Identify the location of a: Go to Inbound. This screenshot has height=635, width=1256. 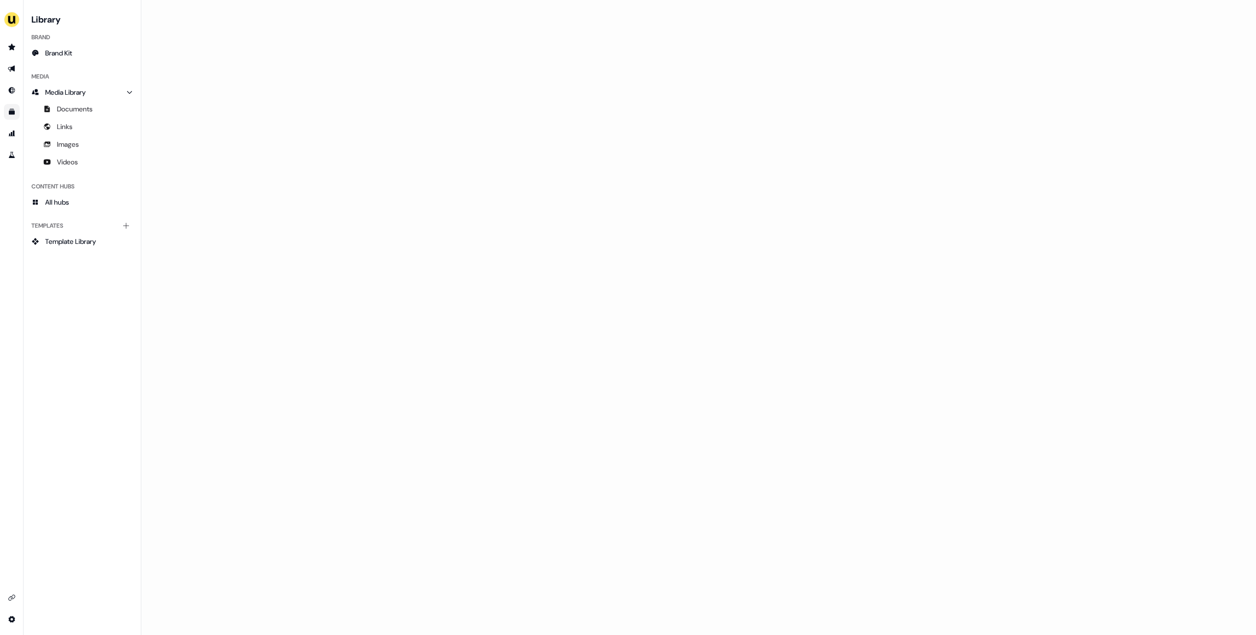
(12, 90).